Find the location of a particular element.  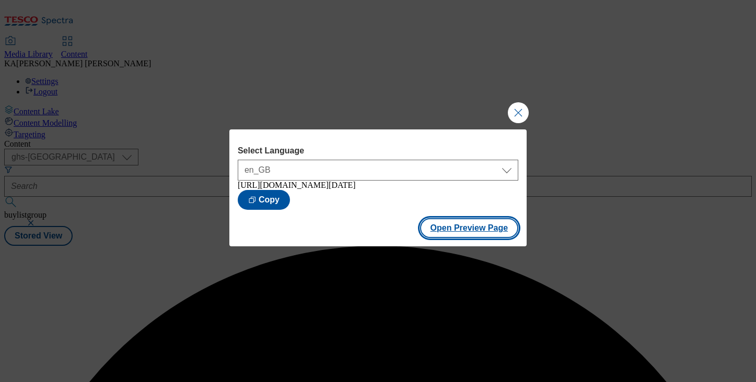

button: Open Preview Page is located at coordinates (469, 228).